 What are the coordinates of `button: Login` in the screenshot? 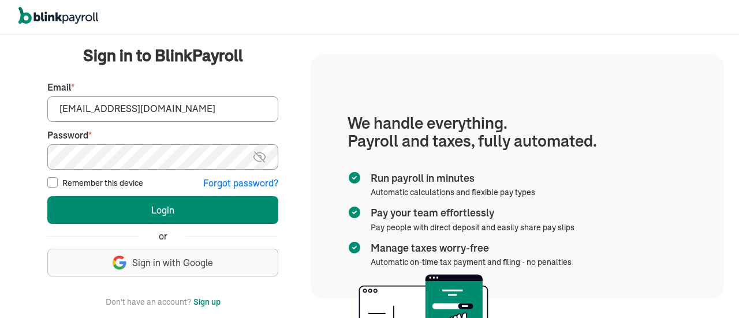 It's located at (163, 210).